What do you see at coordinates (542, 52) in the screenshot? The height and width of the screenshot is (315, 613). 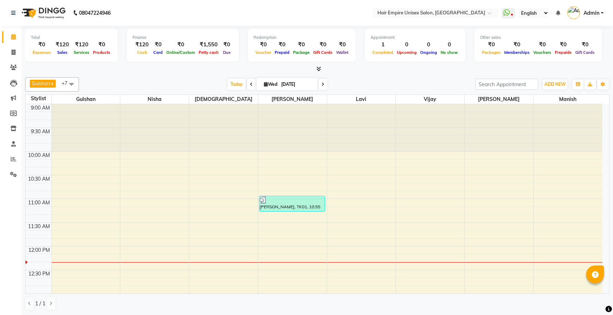 I see `span: Vouchers` at bounding box center [542, 52].